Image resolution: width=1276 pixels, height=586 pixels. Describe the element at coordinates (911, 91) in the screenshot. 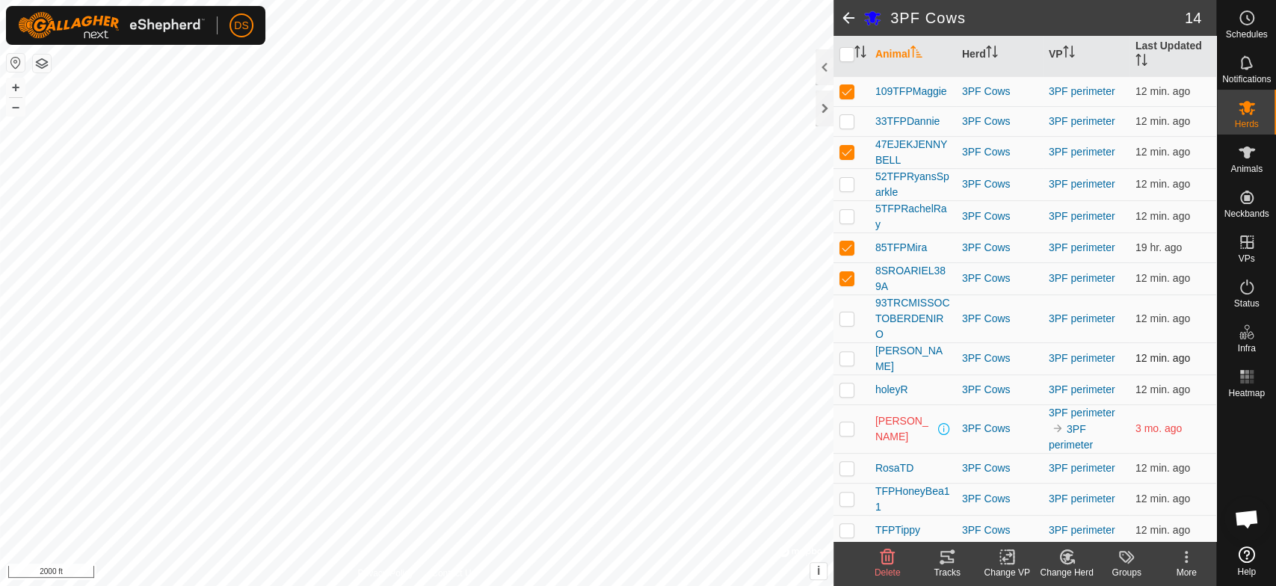

I see `span: 109TFPMaggie` at that location.